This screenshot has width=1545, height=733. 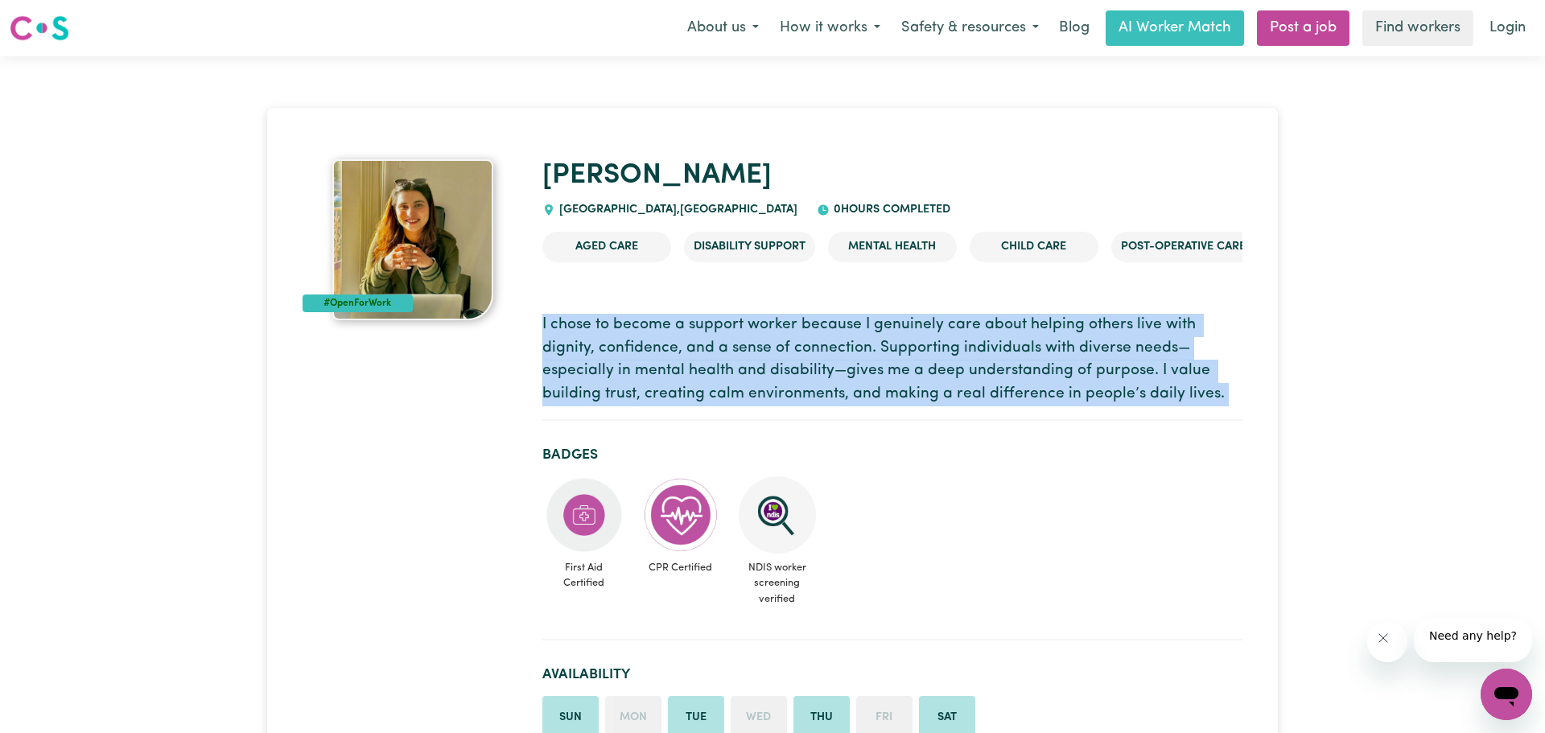 What do you see at coordinates (777, 515) in the screenshot?
I see `img: NDIS Worker Screening Verified` at bounding box center [777, 515].